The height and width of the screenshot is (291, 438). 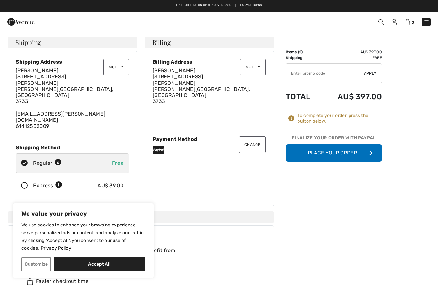 What do you see at coordinates (47, 163) in the screenshot?
I see `div: Regular` at bounding box center [47, 163].